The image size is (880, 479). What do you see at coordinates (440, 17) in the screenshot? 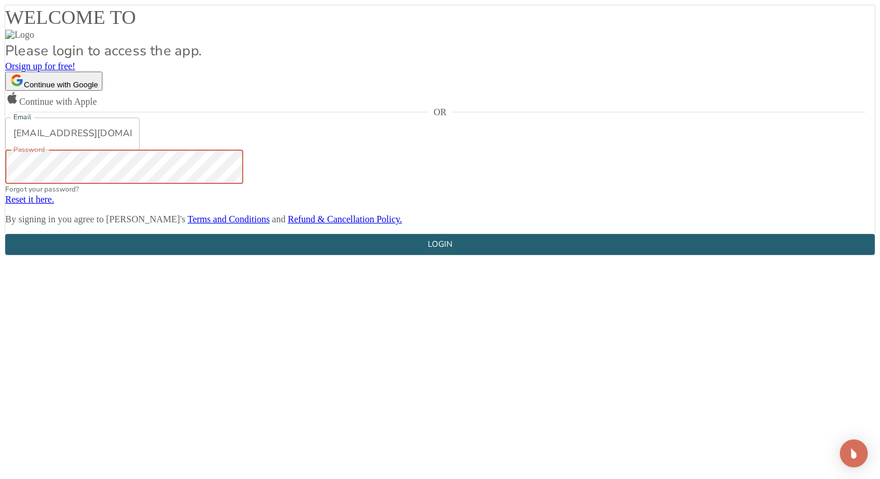
I see `h4: WELCOME TO` at bounding box center [440, 17].